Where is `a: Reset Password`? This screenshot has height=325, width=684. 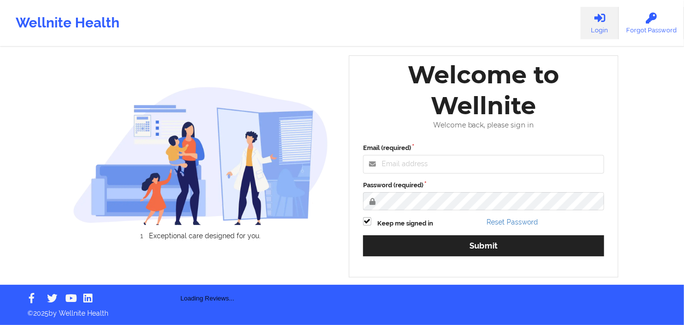 a: Reset Password is located at coordinates (513, 222).